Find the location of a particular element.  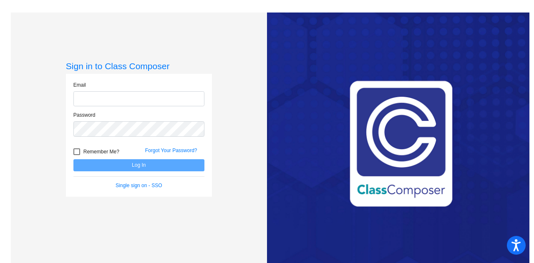

span: Remember Me? is located at coordinates (101, 152).